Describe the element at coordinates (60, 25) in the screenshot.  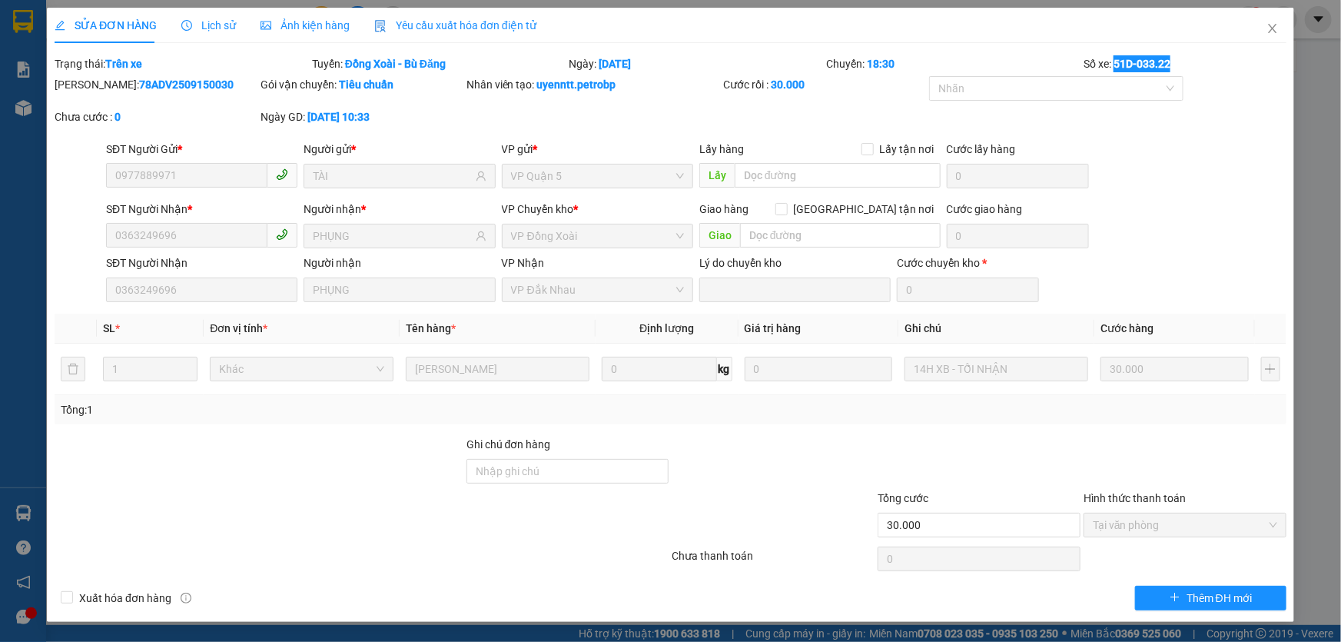
I see `span: edit` at that location.